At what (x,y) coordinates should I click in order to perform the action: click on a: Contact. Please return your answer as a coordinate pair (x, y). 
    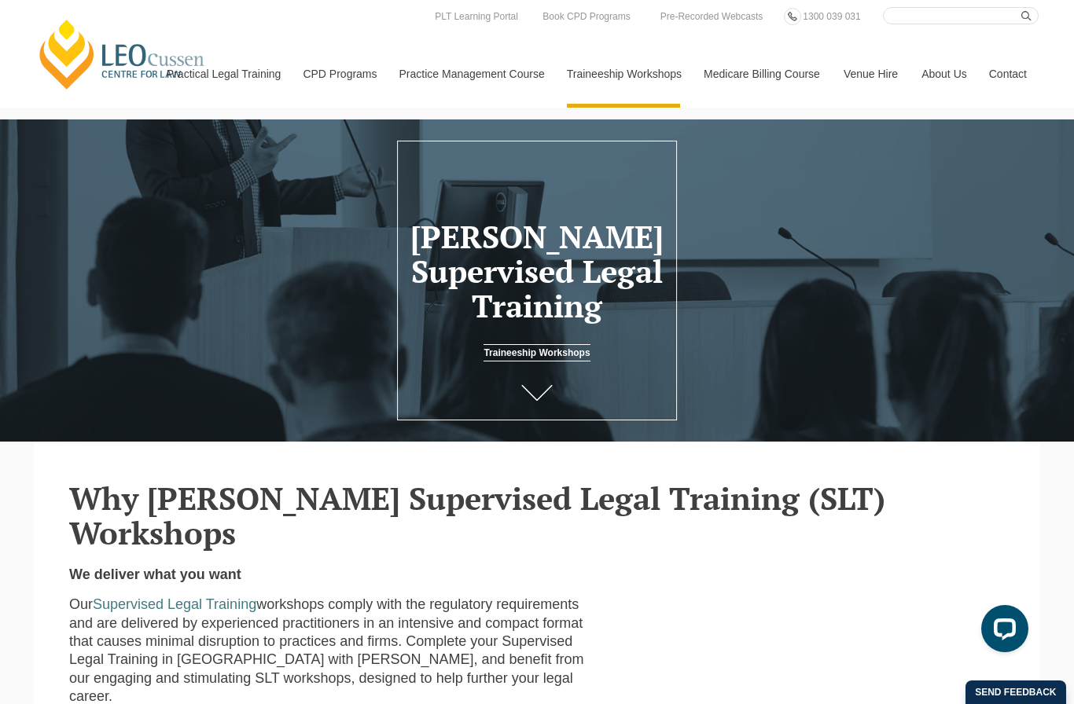
    Looking at the image, I should click on (1008, 74).